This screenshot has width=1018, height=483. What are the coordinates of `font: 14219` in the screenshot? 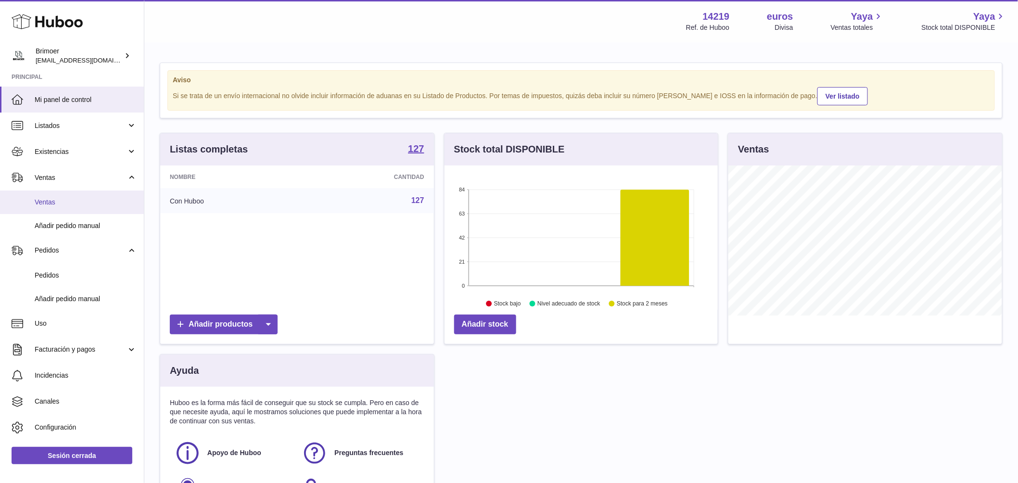 It's located at (716, 16).